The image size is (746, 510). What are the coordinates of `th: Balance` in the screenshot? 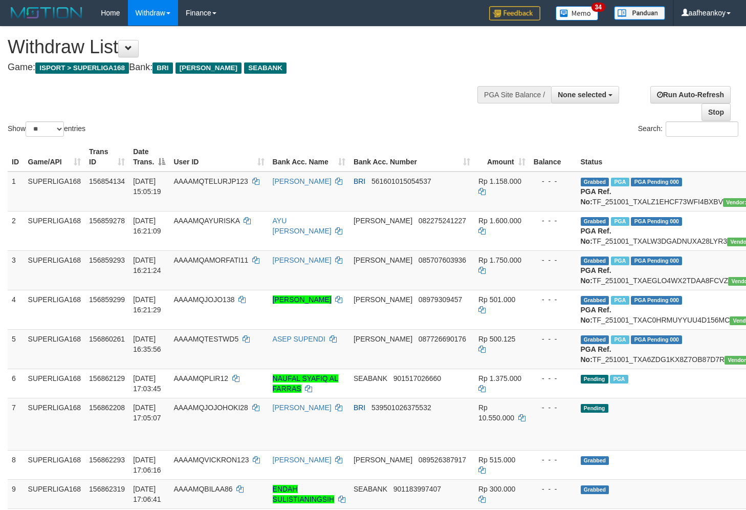 It's located at (553, 157).